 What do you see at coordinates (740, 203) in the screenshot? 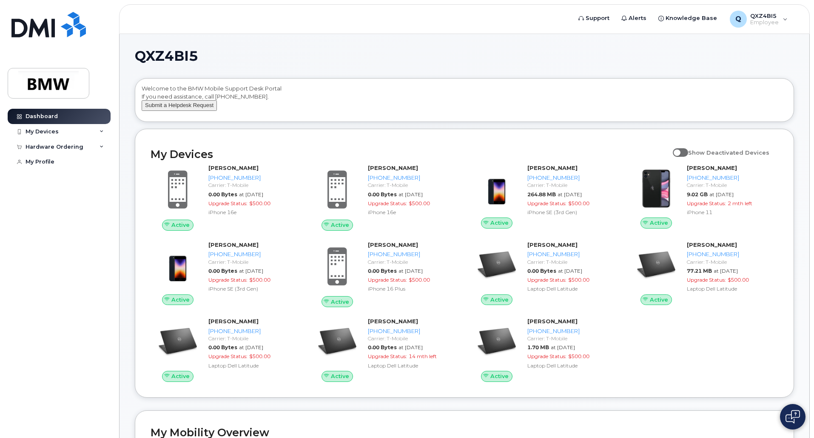
I see `span: 2 mth left` at bounding box center [740, 203].